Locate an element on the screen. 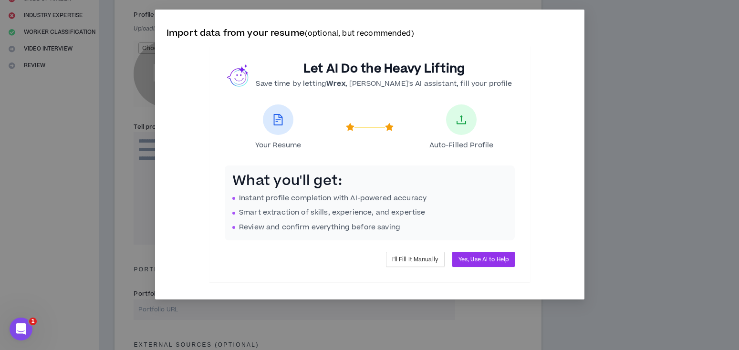 This screenshot has width=739, height=350. img: wrex.png is located at coordinates (239, 75).